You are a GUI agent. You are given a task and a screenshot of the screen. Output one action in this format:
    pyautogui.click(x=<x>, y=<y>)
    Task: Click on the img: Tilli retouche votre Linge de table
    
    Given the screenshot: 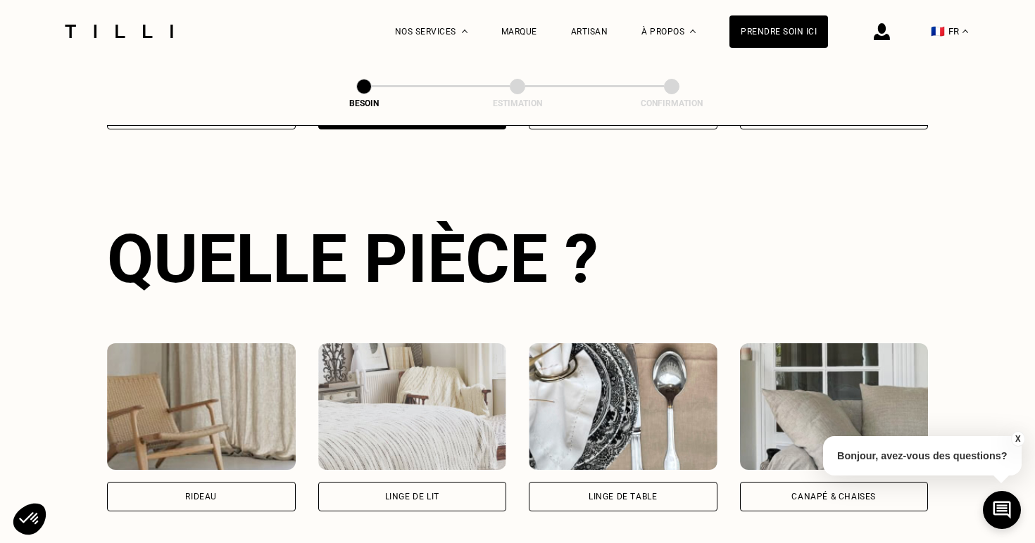 What is the action you would take?
    pyautogui.click(x=623, y=407)
    